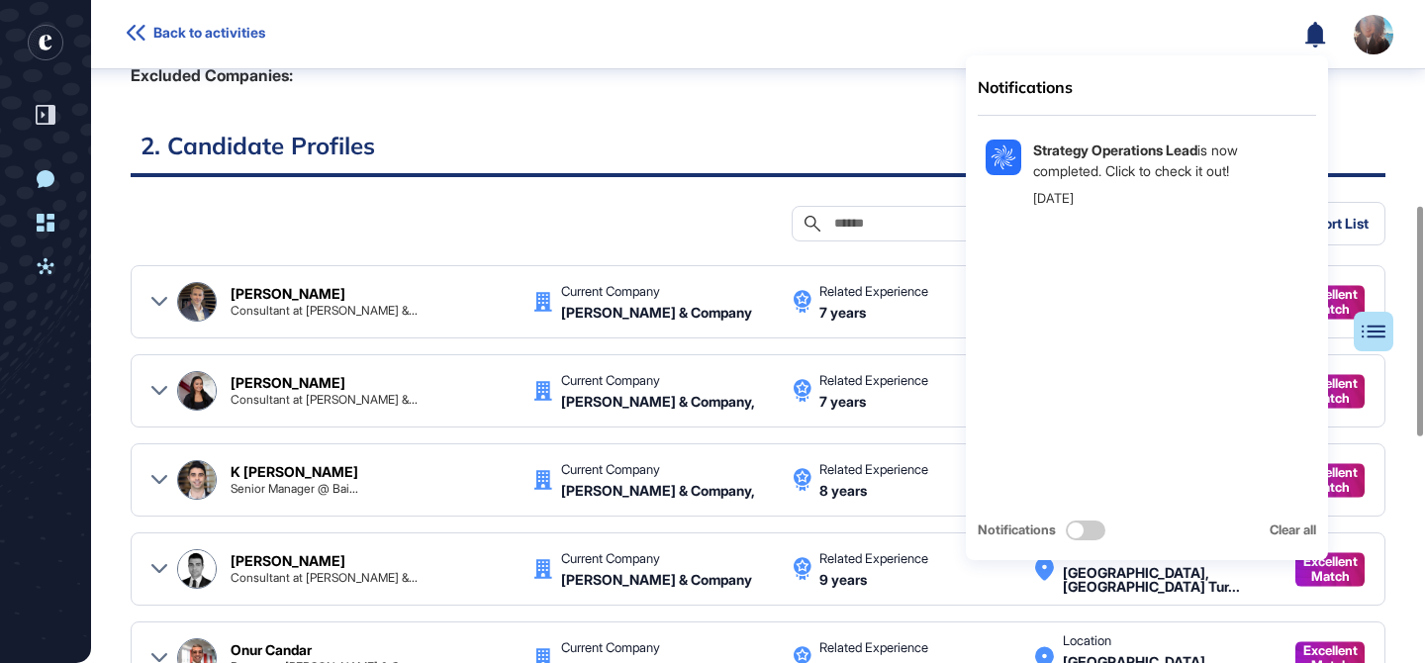 The width and height of the screenshot is (1425, 663). Describe the element at coordinates (271, 650) in the screenshot. I see `div: Onur Candar` at that location.